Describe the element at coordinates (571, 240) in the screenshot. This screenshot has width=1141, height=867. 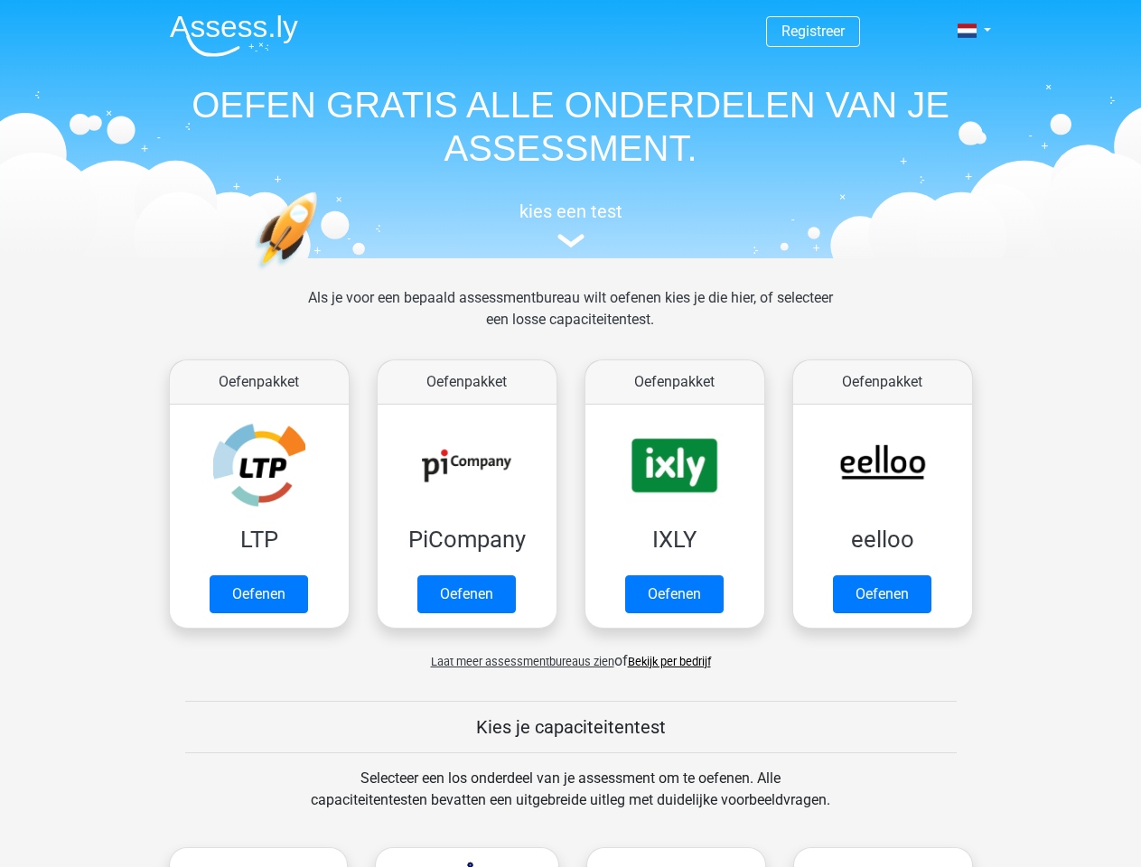
I see `img: assessment` at that location.